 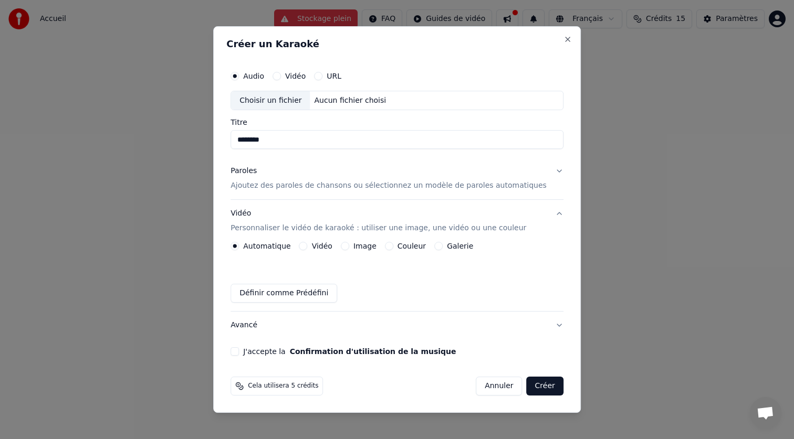 I want to click on button: ParolesAjoutez des paroles de chansons ou sélectionnez un modèle de paroles automatiques, so click(x=397, y=179).